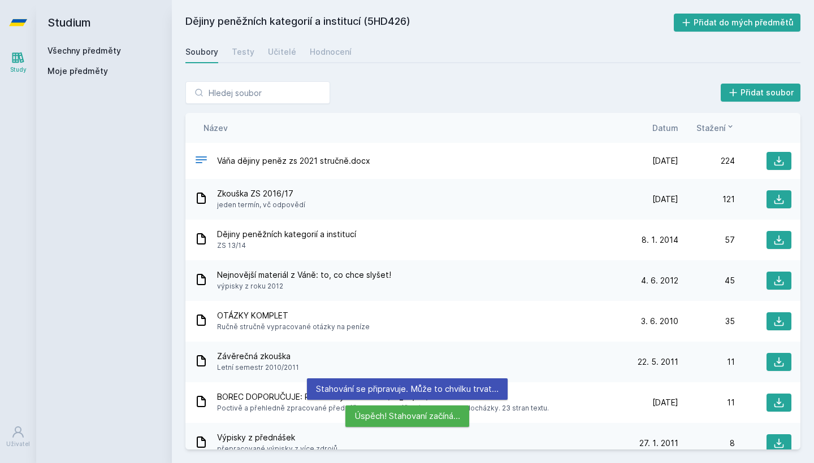  I want to click on a: Přidat soubor, so click(761, 93).